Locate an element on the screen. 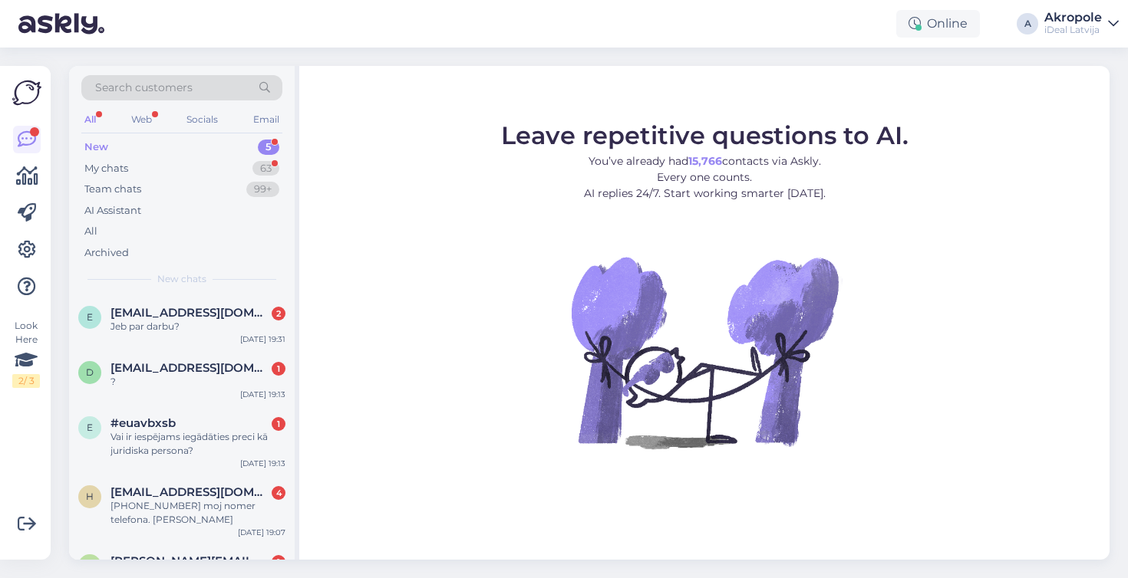  div: Jeb par darbu? is located at coordinates (198, 327).